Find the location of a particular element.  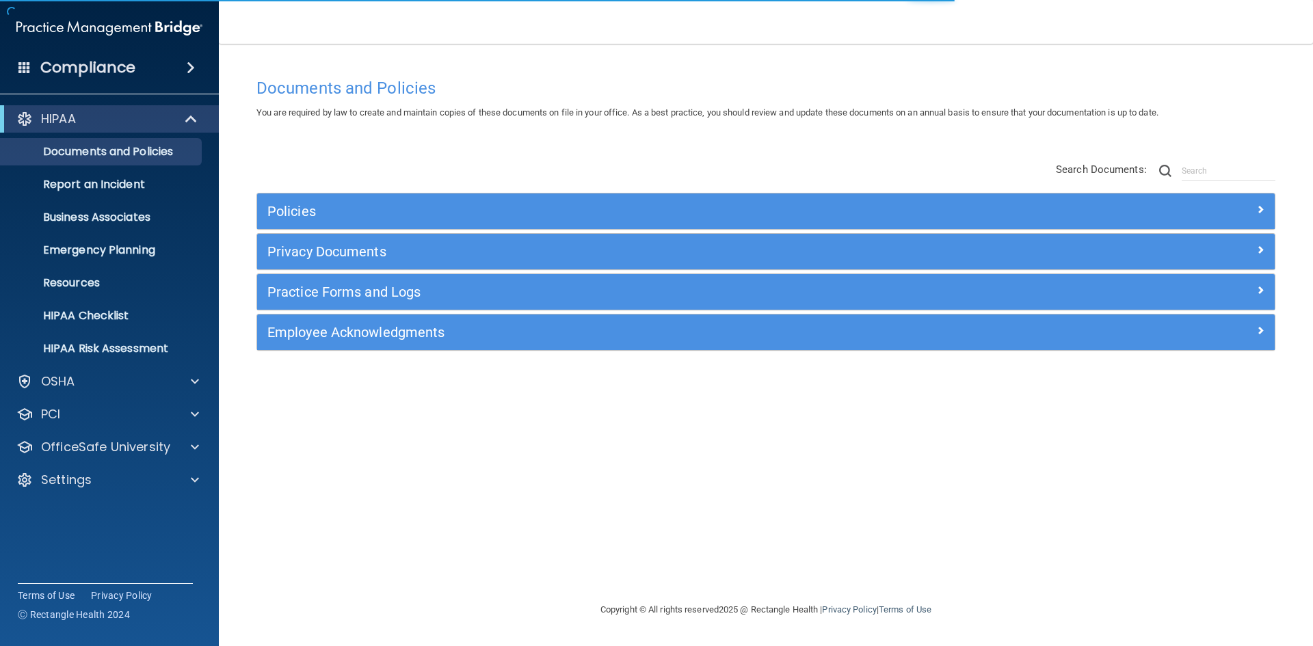

p: Settings is located at coordinates (66, 480).